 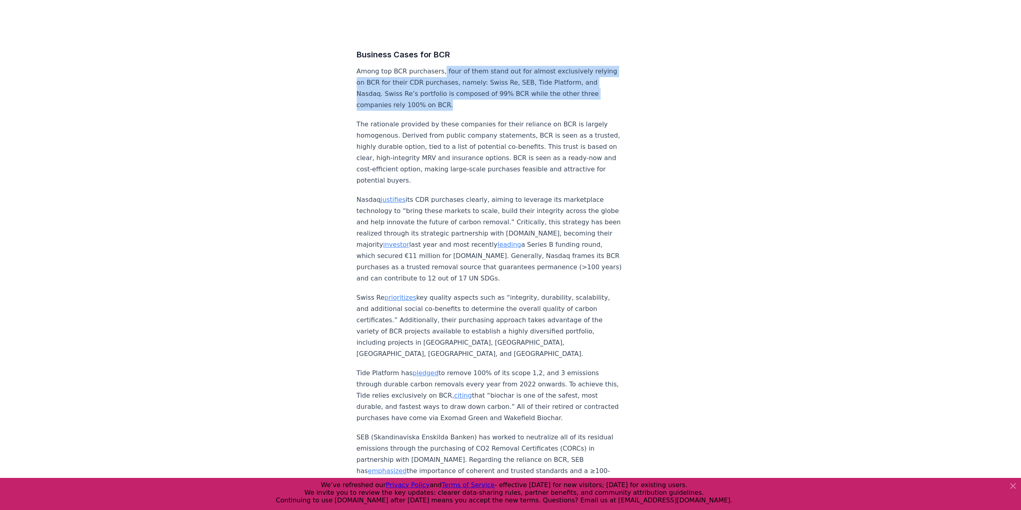 What do you see at coordinates (387, 470) in the screenshot?
I see `a: emphasized` at bounding box center [387, 470].